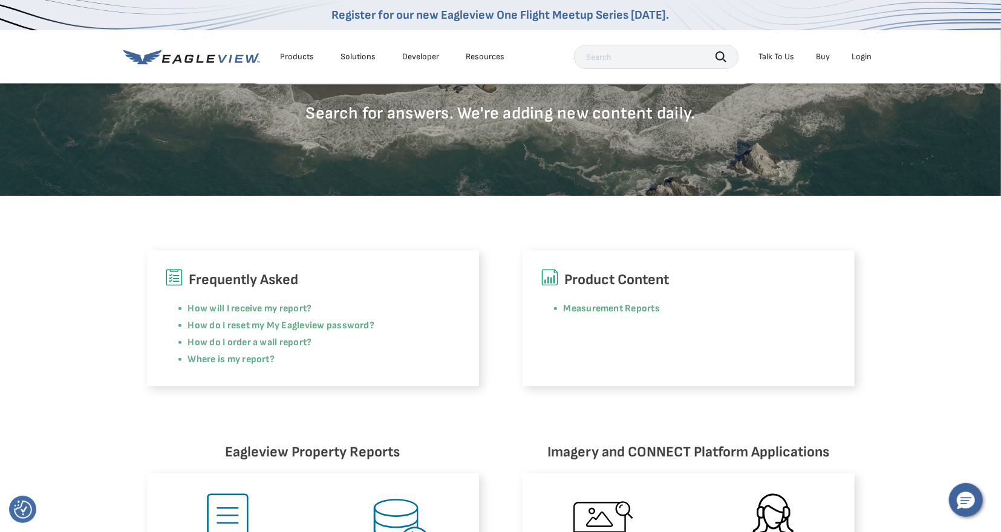 The height and width of the screenshot is (532, 1001). What do you see at coordinates (232, 359) in the screenshot?
I see `a: Where is my report?` at bounding box center [232, 359].